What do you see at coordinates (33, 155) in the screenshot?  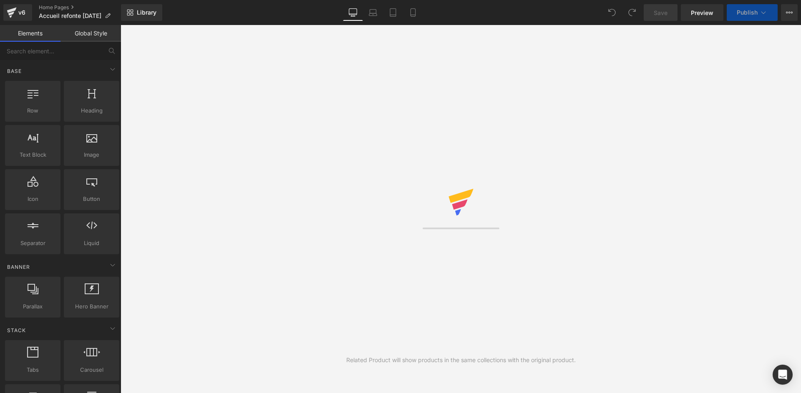 I see `span: Text Block` at bounding box center [33, 155].